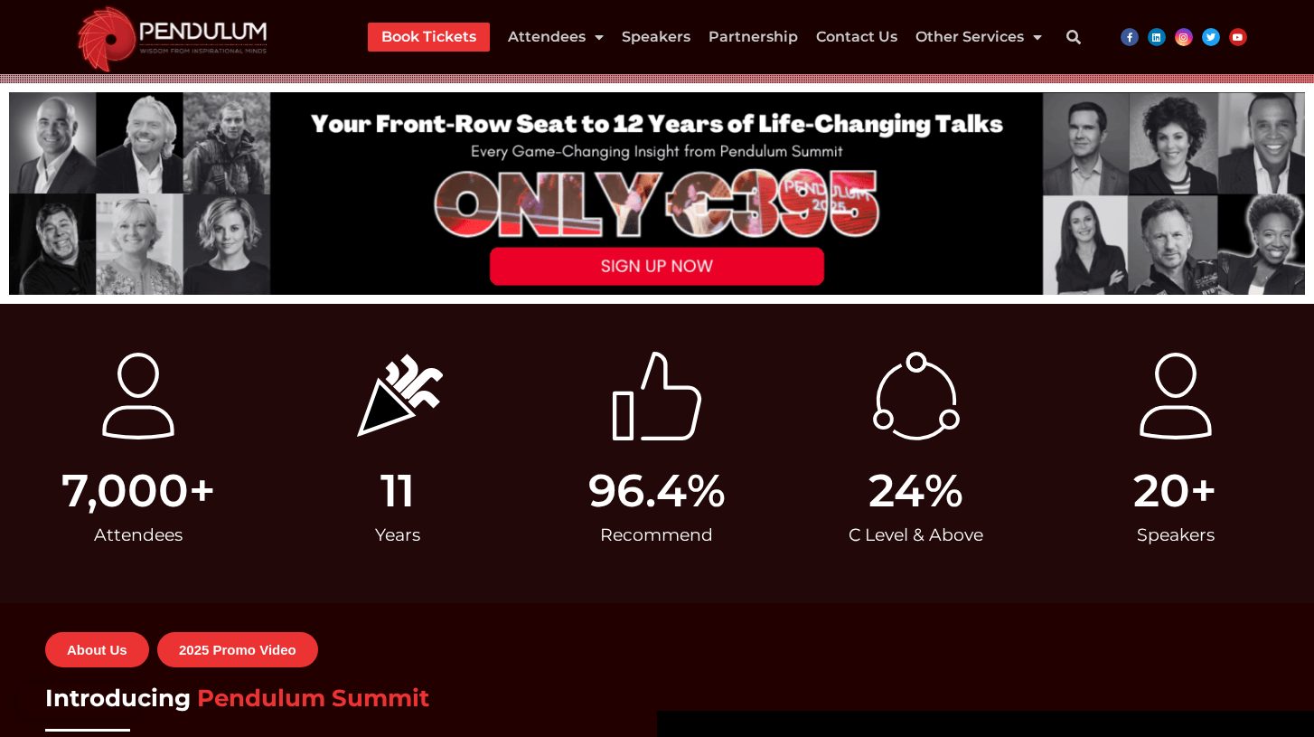 This screenshot has width=1314, height=737. Describe the element at coordinates (556, 37) in the screenshot. I see `a: Attendees` at that location.